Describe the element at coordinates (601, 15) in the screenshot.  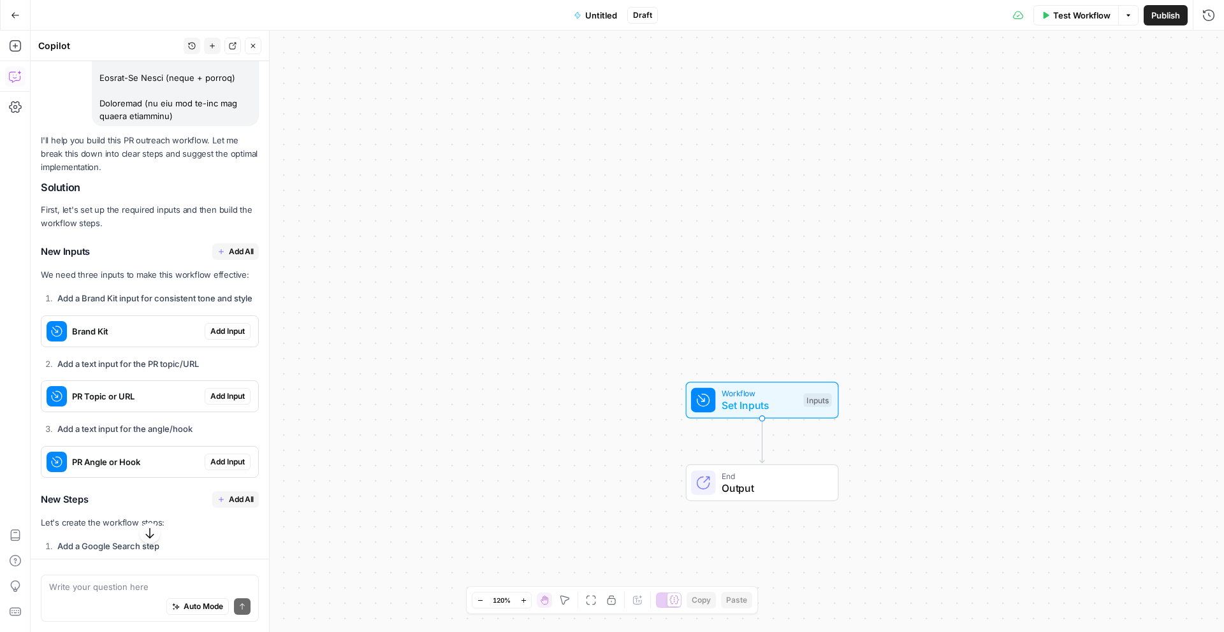
I see `span: Untitled` at that location.